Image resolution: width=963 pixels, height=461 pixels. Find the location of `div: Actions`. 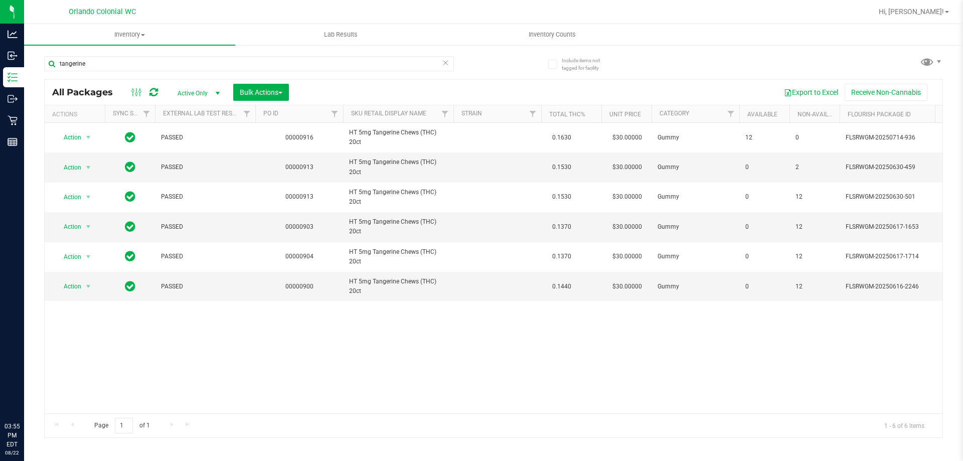

div: Actions is located at coordinates (76, 114).